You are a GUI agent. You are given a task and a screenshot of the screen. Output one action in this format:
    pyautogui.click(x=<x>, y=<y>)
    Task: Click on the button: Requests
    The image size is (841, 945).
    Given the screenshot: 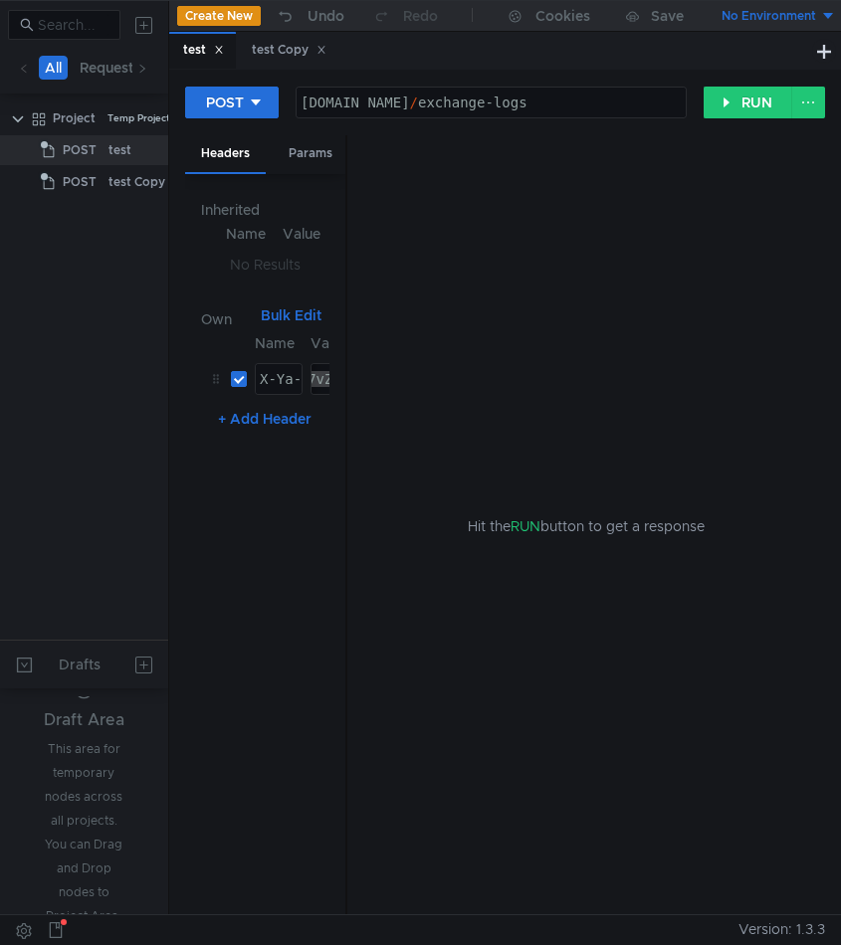 What is the action you would take?
    pyautogui.click(x=109, y=68)
    